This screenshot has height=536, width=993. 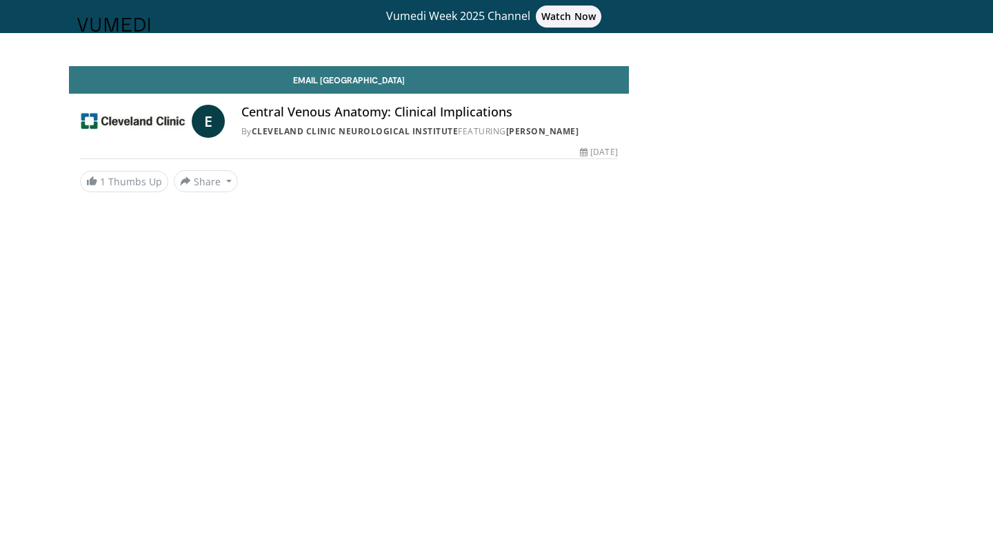 What do you see at coordinates (208, 121) in the screenshot?
I see `a: E` at bounding box center [208, 121].